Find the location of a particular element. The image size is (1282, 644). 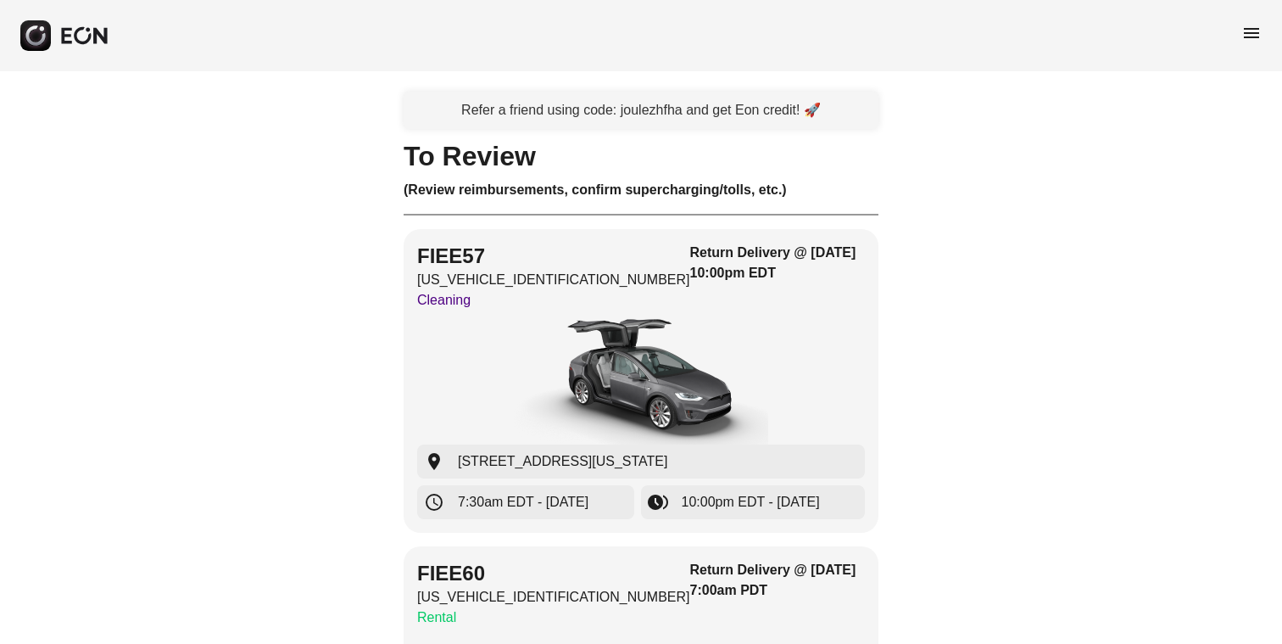

p: Cleaning is located at coordinates (554, 300).